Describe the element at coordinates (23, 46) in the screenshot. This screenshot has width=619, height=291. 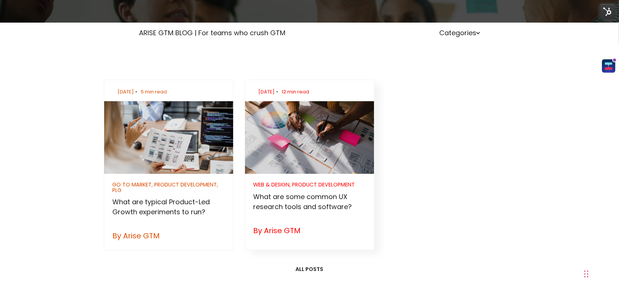
I see `img: tab_domain_overview_orange.svg` at that location.